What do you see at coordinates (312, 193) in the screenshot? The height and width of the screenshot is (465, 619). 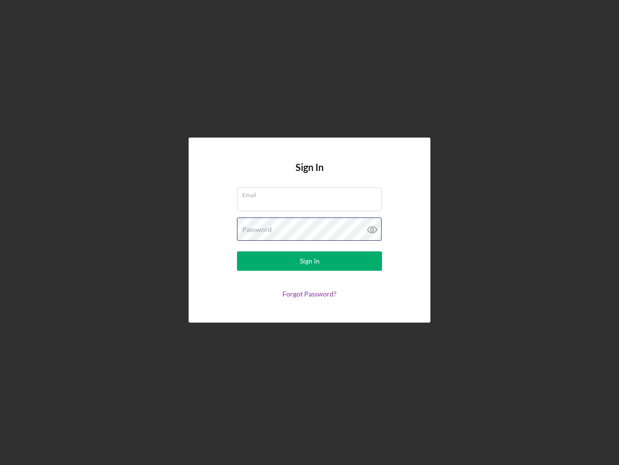 I see `label: Email` at bounding box center [312, 193].